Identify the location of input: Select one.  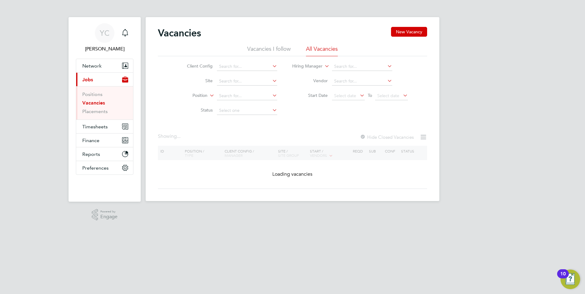
(247, 111).